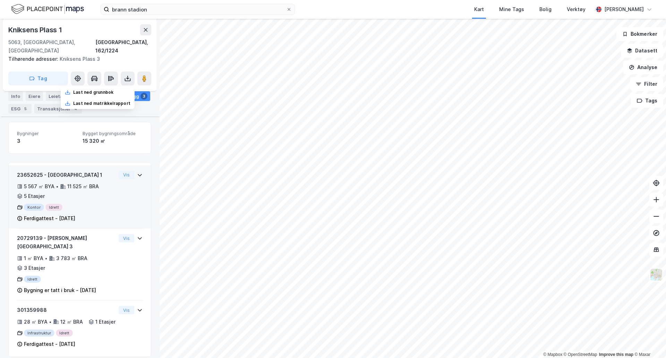 This screenshot has width=666, height=358. I want to click on div: Info, so click(16, 96).